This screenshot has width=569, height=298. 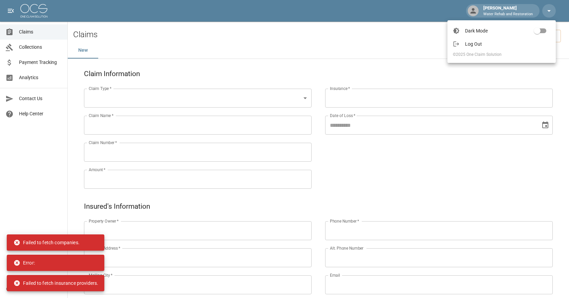 I want to click on span: Log Out, so click(x=508, y=44).